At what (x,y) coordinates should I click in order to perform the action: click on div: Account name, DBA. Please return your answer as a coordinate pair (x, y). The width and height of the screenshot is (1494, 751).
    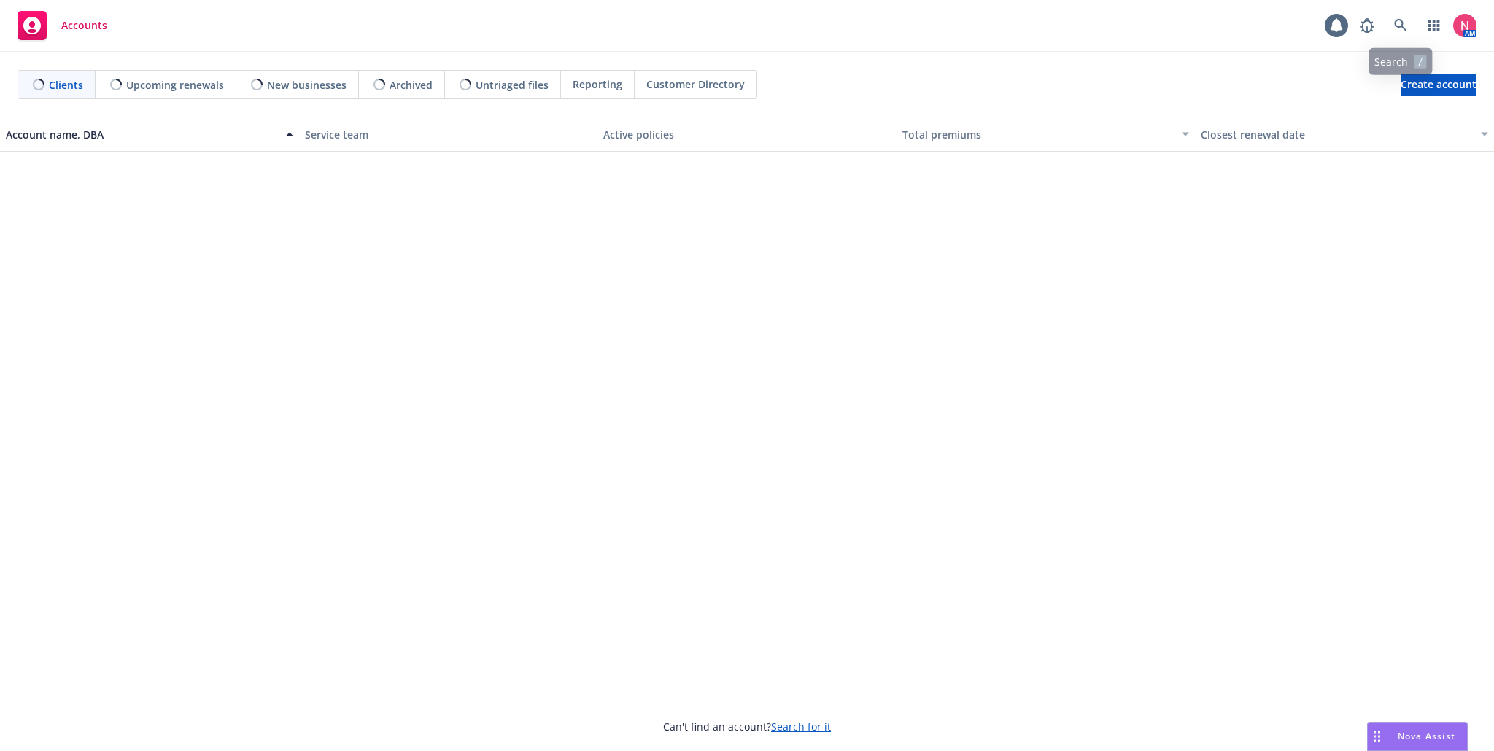
    Looking at the image, I should click on (141, 134).